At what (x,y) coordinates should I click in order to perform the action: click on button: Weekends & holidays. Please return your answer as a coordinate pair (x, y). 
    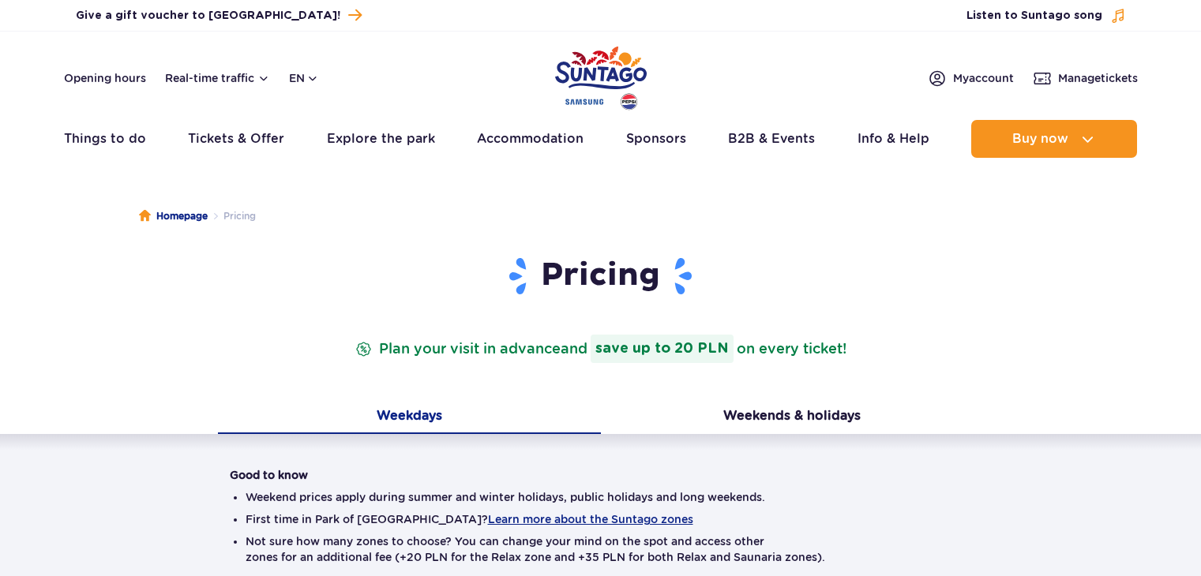
    Looking at the image, I should click on (792, 418).